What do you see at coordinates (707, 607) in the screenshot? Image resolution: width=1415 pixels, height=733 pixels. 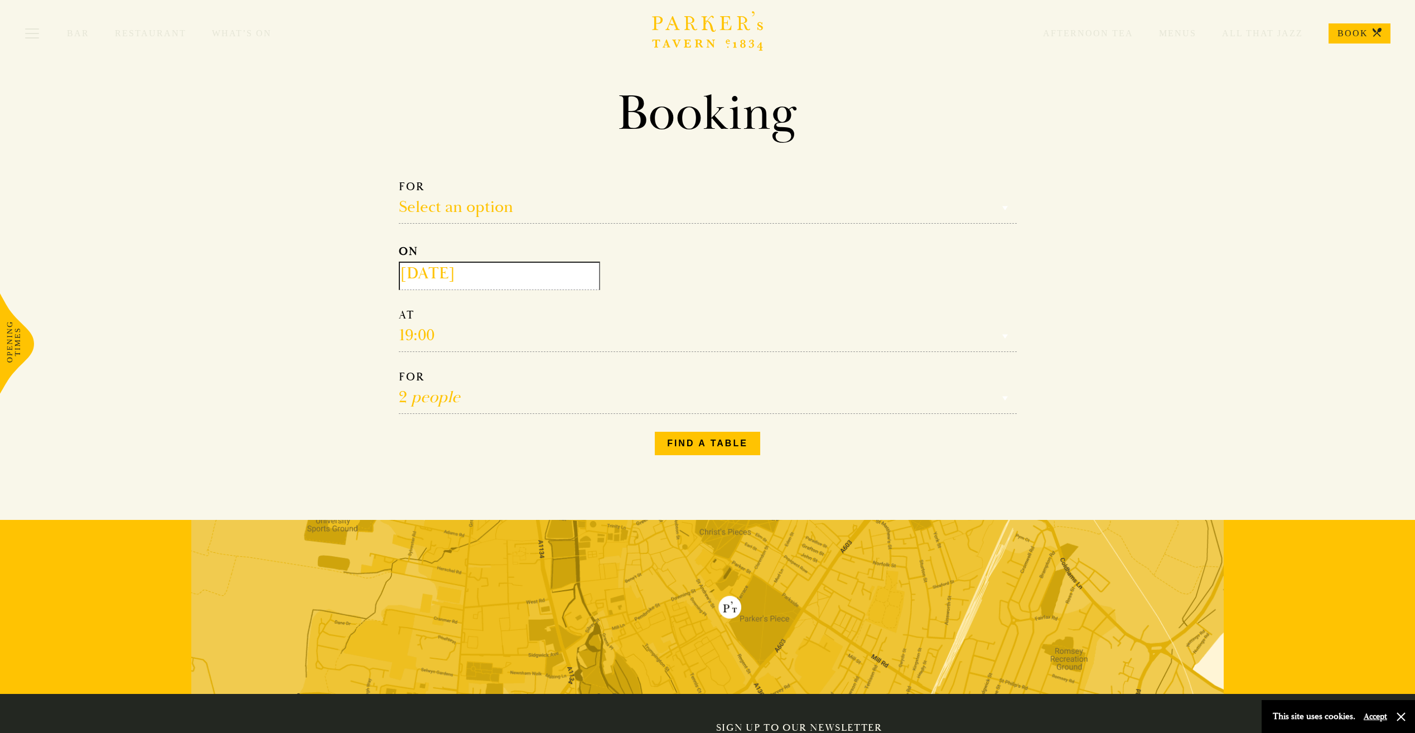 I see `img: map` at bounding box center [707, 607].